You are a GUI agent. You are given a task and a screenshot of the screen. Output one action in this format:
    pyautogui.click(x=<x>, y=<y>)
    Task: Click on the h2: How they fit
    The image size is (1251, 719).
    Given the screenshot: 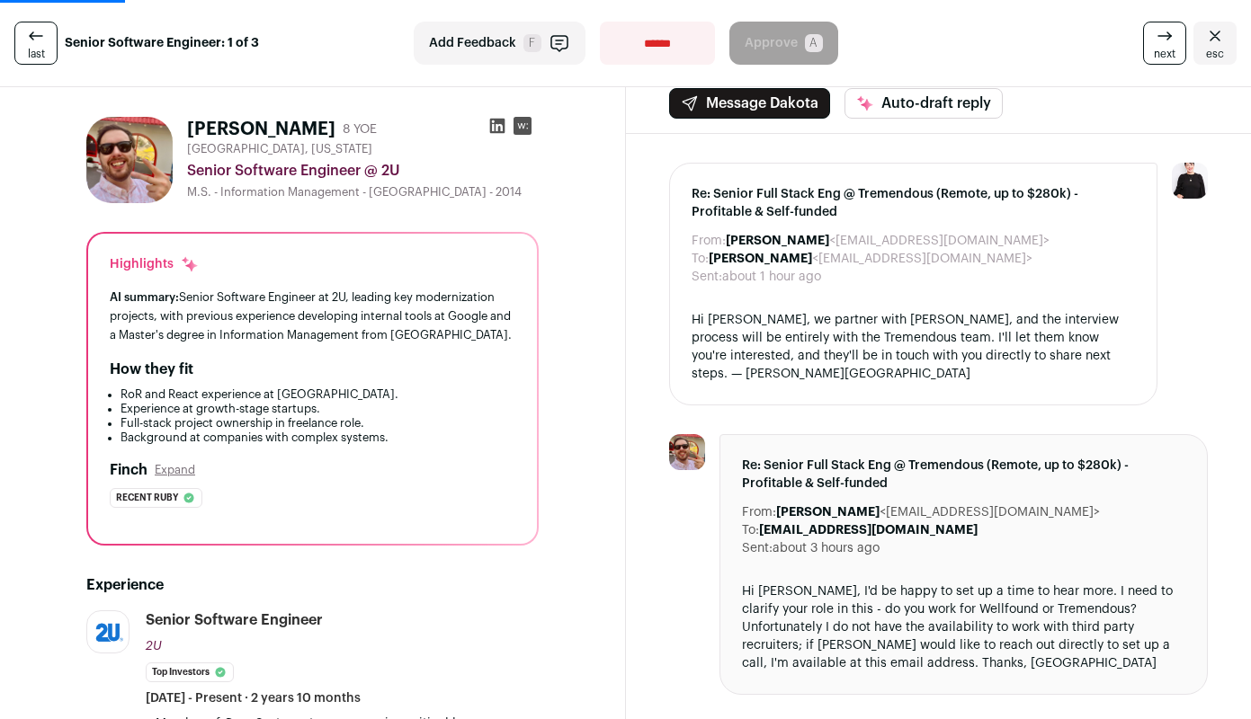 What is the action you would take?
    pyautogui.click(x=151, y=370)
    